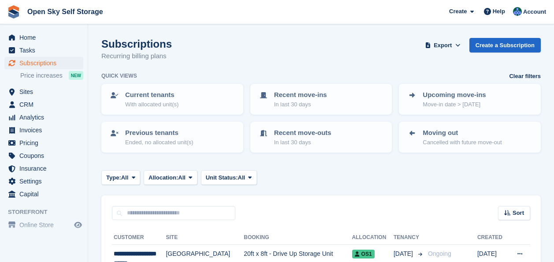 The height and width of the screenshot is (262, 554). I want to click on p: Recent move-ins, so click(300, 95).